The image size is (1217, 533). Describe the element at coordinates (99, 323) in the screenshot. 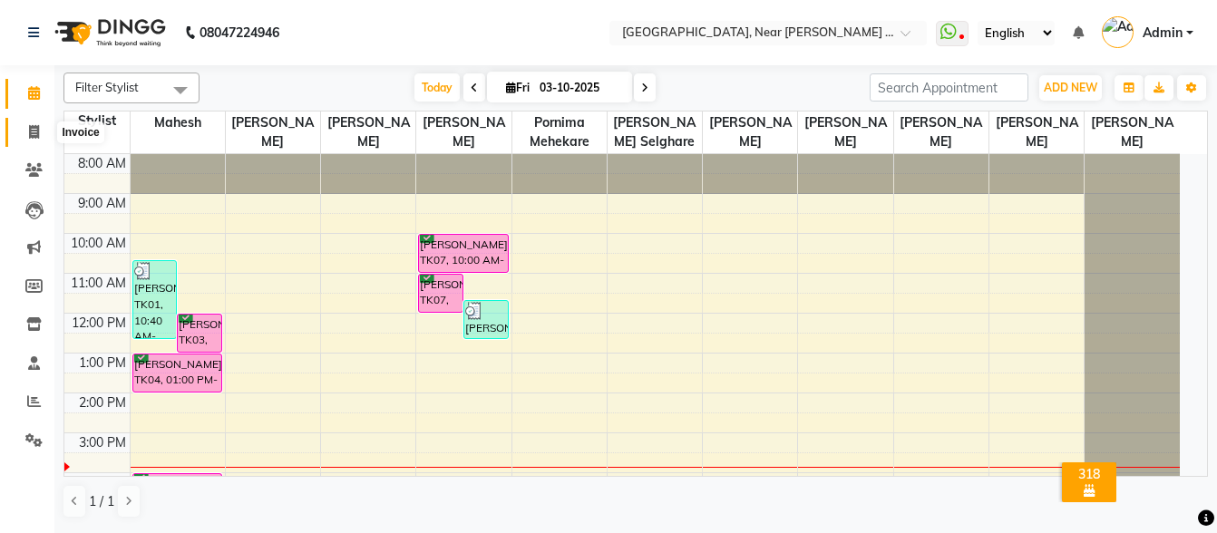

I see `div: 12:00 PM` at that location.